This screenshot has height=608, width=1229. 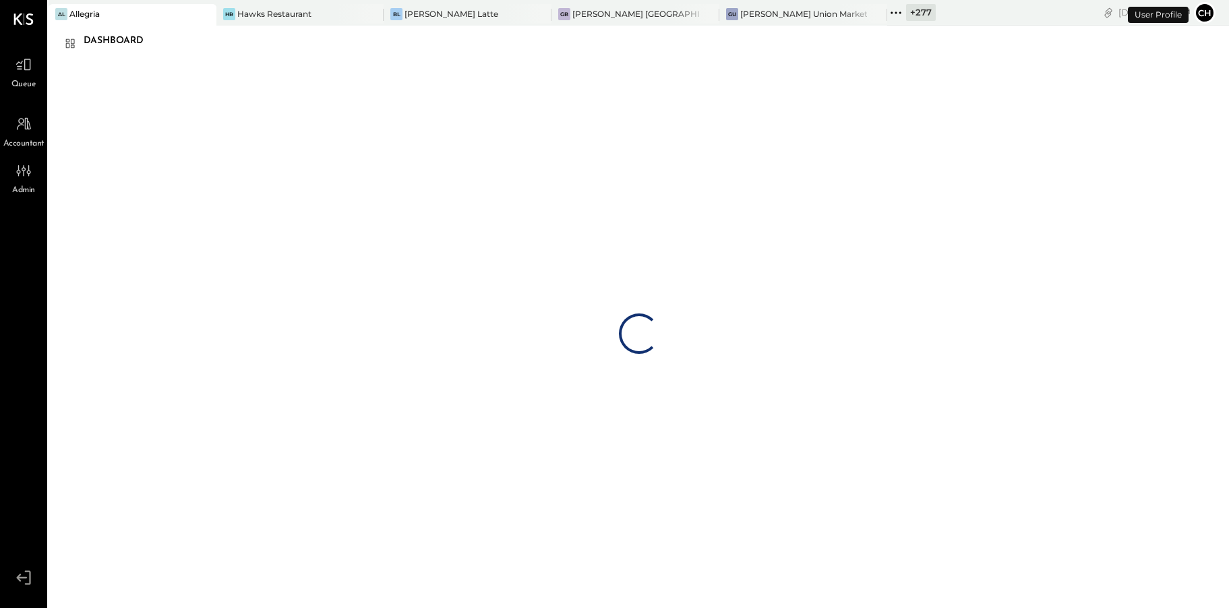 What do you see at coordinates (84, 13) in the screenshot?
I see `div: Allegria` at bounding box center [84, 13].